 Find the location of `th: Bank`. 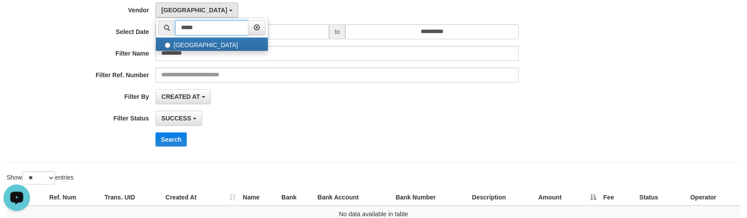

th: Bank is located at coordinates (296, 197).